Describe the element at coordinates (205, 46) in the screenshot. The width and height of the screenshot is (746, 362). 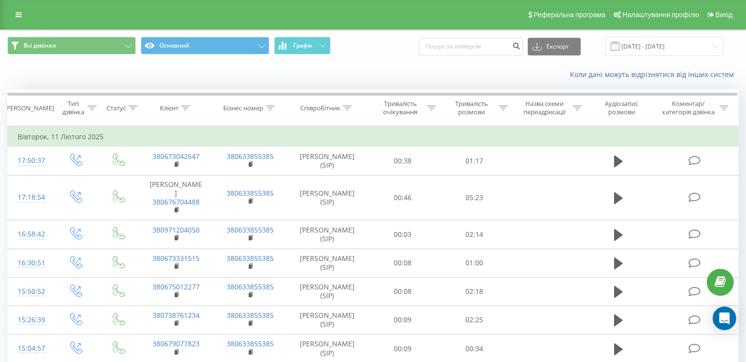
I see `button: Основний` at that location.